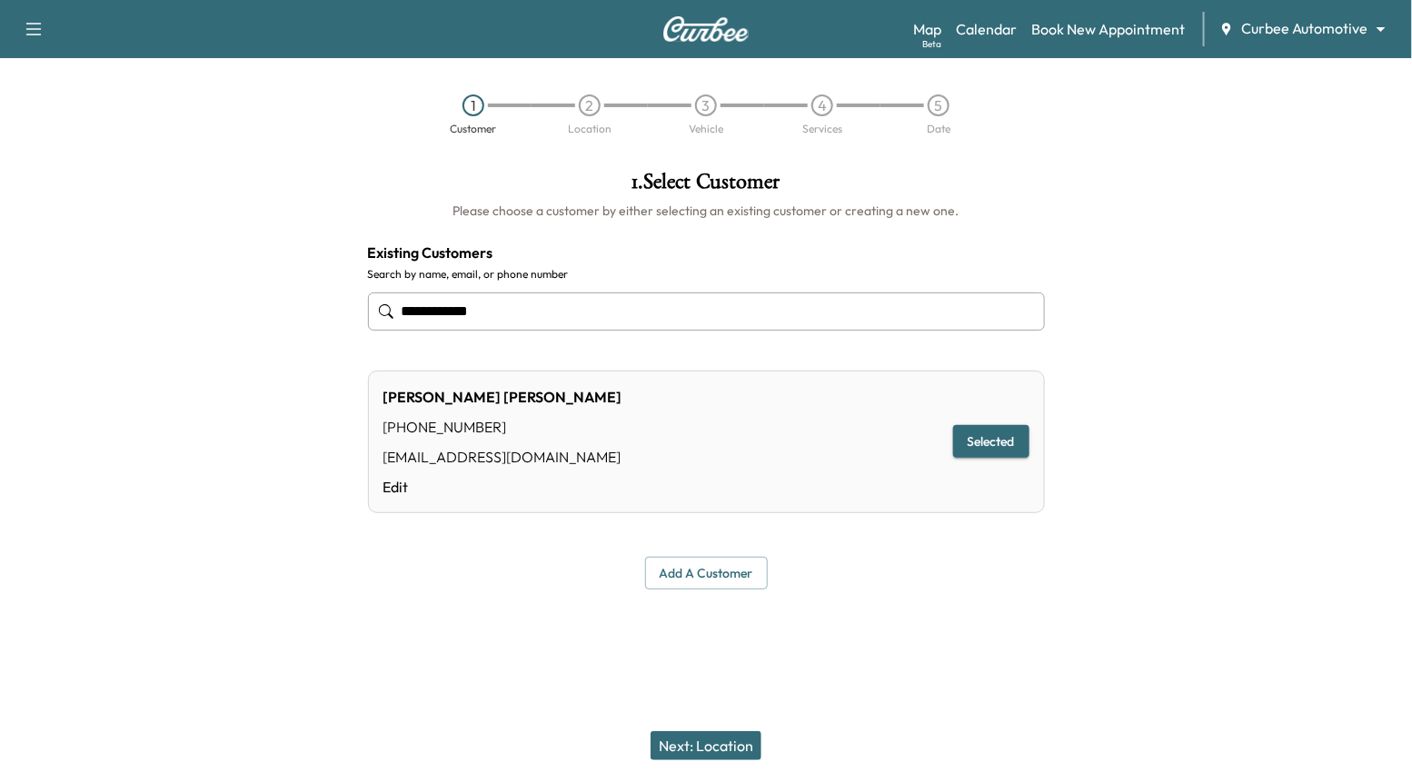  What do you see at coordinates (502, 487) in the screenshot?
I see `a: Edit` at bounding box center [502, 487].